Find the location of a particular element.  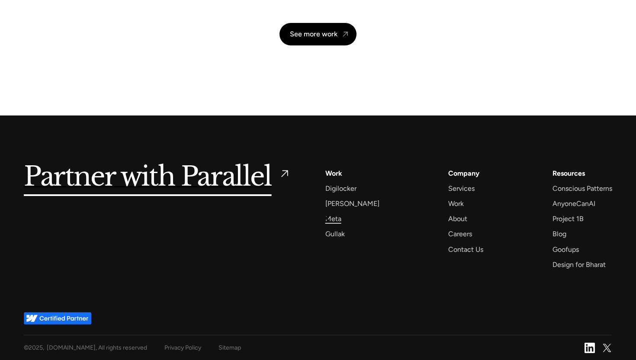

a: Gullak is located at coordinates (335, 233).